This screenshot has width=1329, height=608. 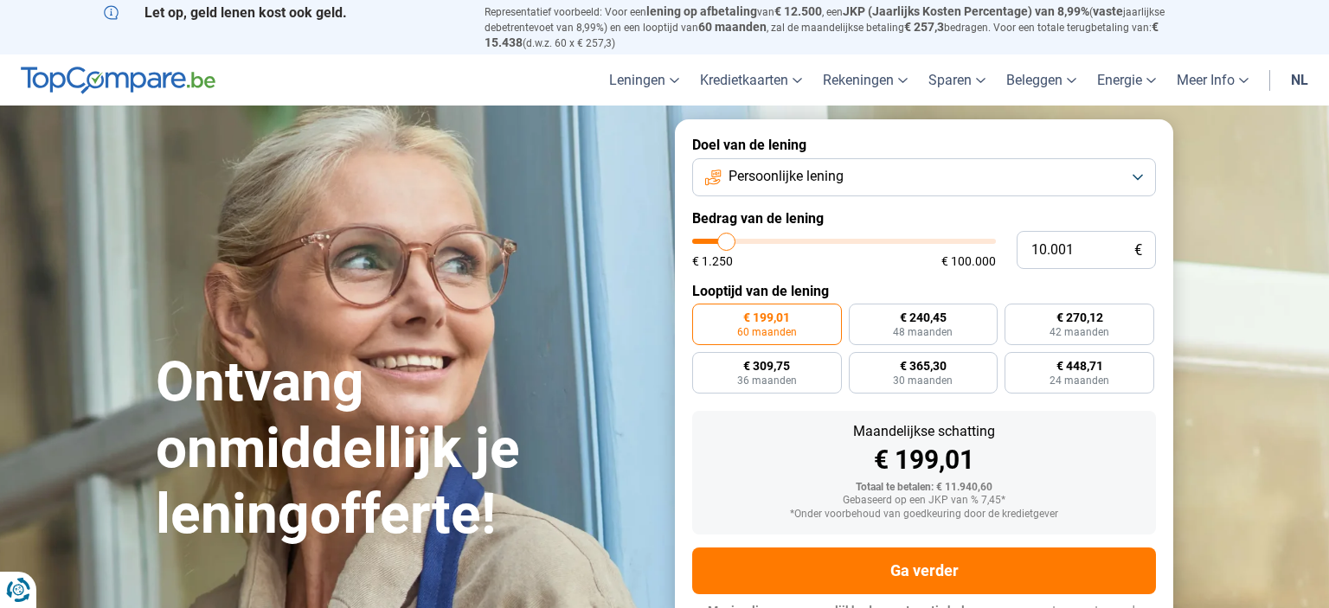 What do you see at coordinates (1079, 332) in the screenshot?
I see `span: 42 maanden` at bounding box center [1079, 332].